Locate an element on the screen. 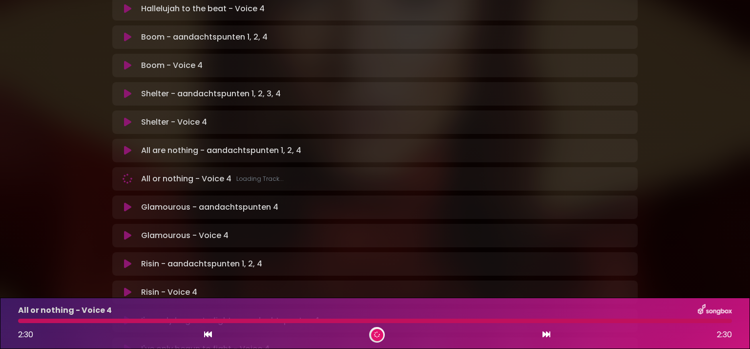 Image resolution: width=750 pixels, height=349 pixels. p: Boom - aandachtspunten 1, 2, 4 is located at coordinates (204, 37).